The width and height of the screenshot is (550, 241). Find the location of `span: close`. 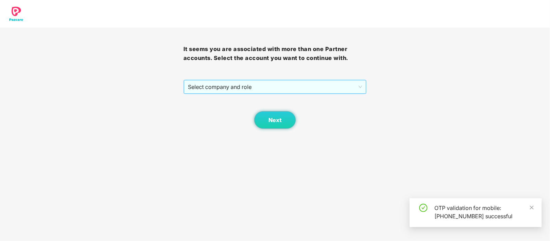

span: close is located at coordinates (532, 207).